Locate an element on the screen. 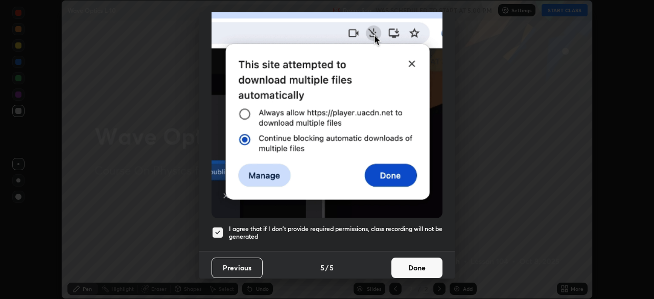  button: Previous is located at coordinates (237, 268).